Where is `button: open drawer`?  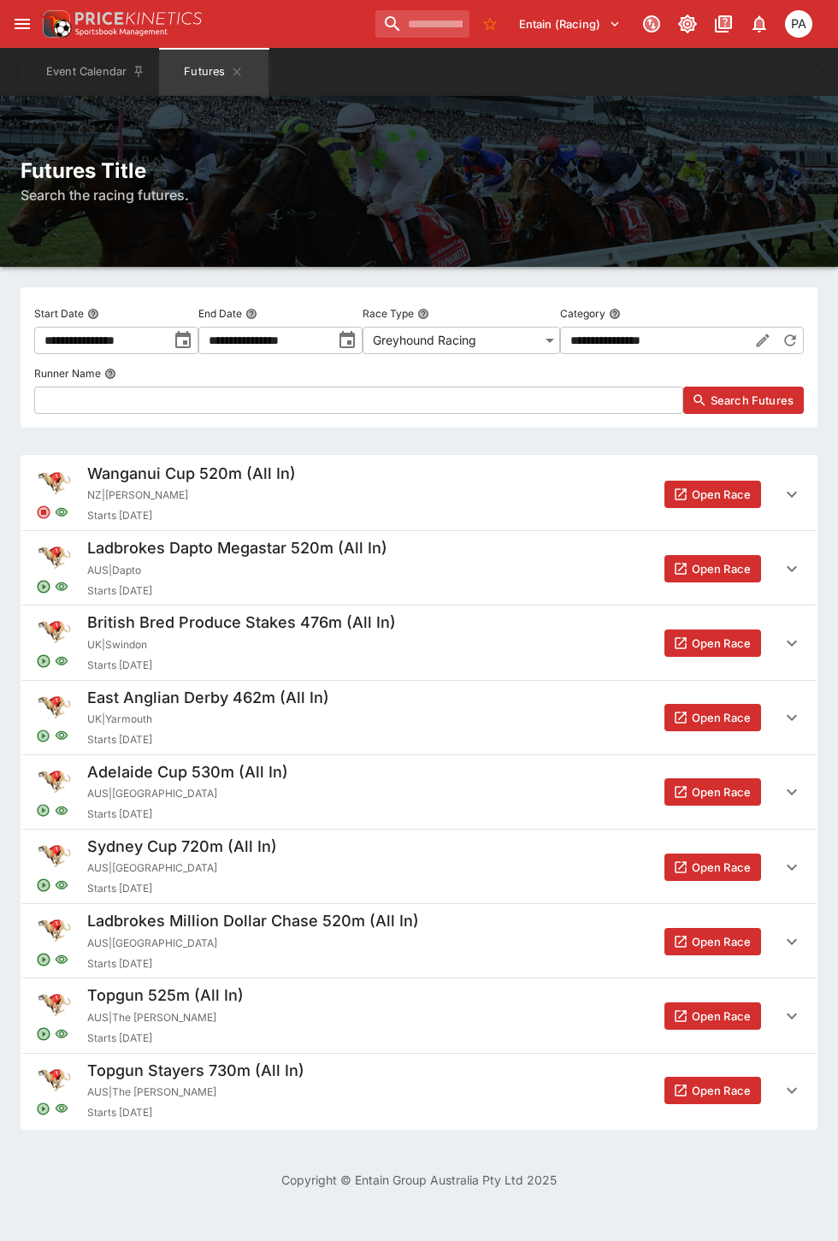 button: open drawer is located at coordinates (22, 24).